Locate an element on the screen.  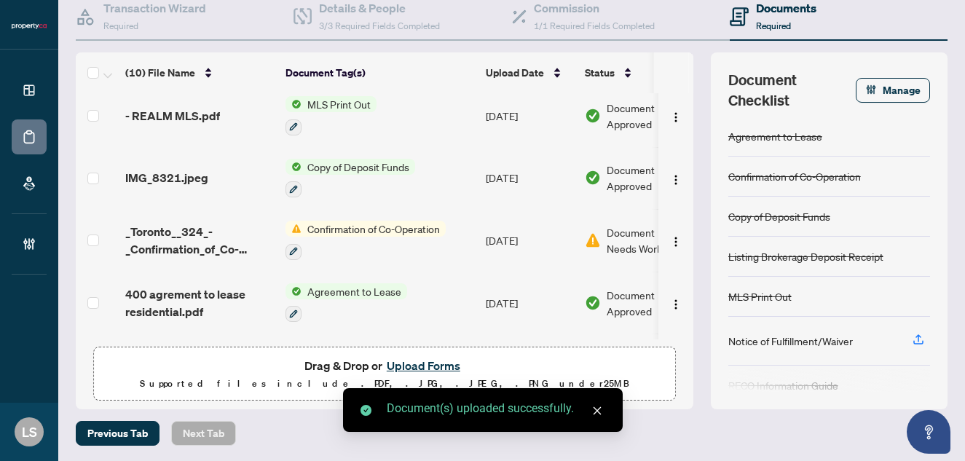
button: Status IconAgreement to Lease is located at coordinates (346, 303).